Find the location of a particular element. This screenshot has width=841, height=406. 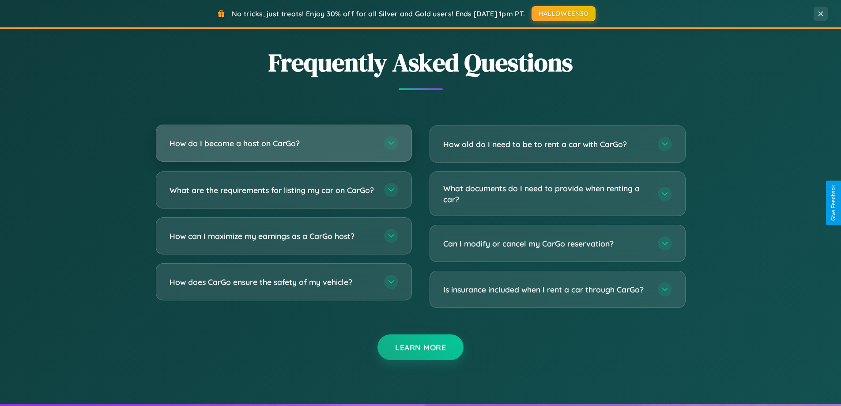

h3: Can I modify or cancel my CarGo reservation? is located at coordinates (546, 243).